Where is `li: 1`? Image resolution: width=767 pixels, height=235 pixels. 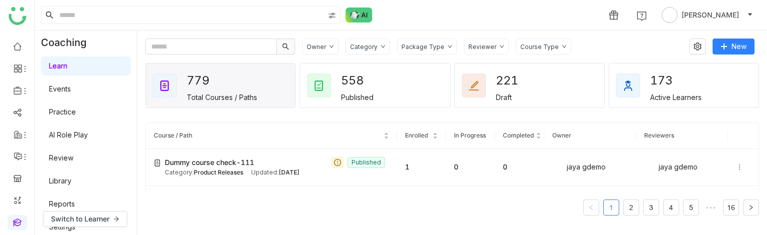 li: 1 is located at coordinates (611, 207).